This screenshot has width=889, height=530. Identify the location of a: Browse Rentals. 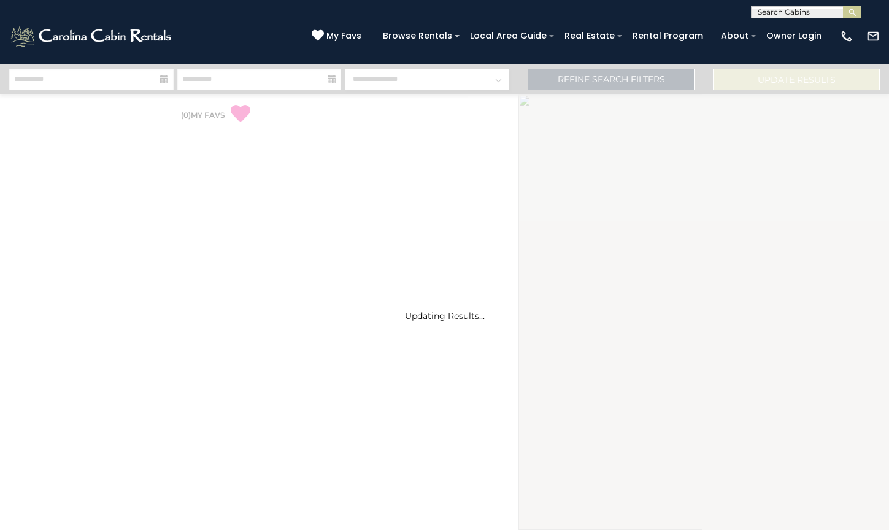
(417, 36).